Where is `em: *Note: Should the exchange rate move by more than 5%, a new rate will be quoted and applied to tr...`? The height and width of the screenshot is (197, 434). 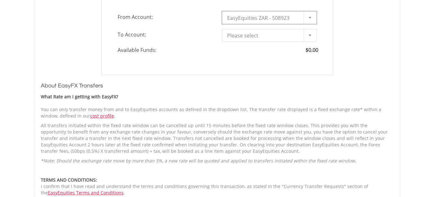
em: *Note: Should the exchange rate move by more than 5%, a new rate will be quoted and applied to tr... is located at coordinates (198, 161).